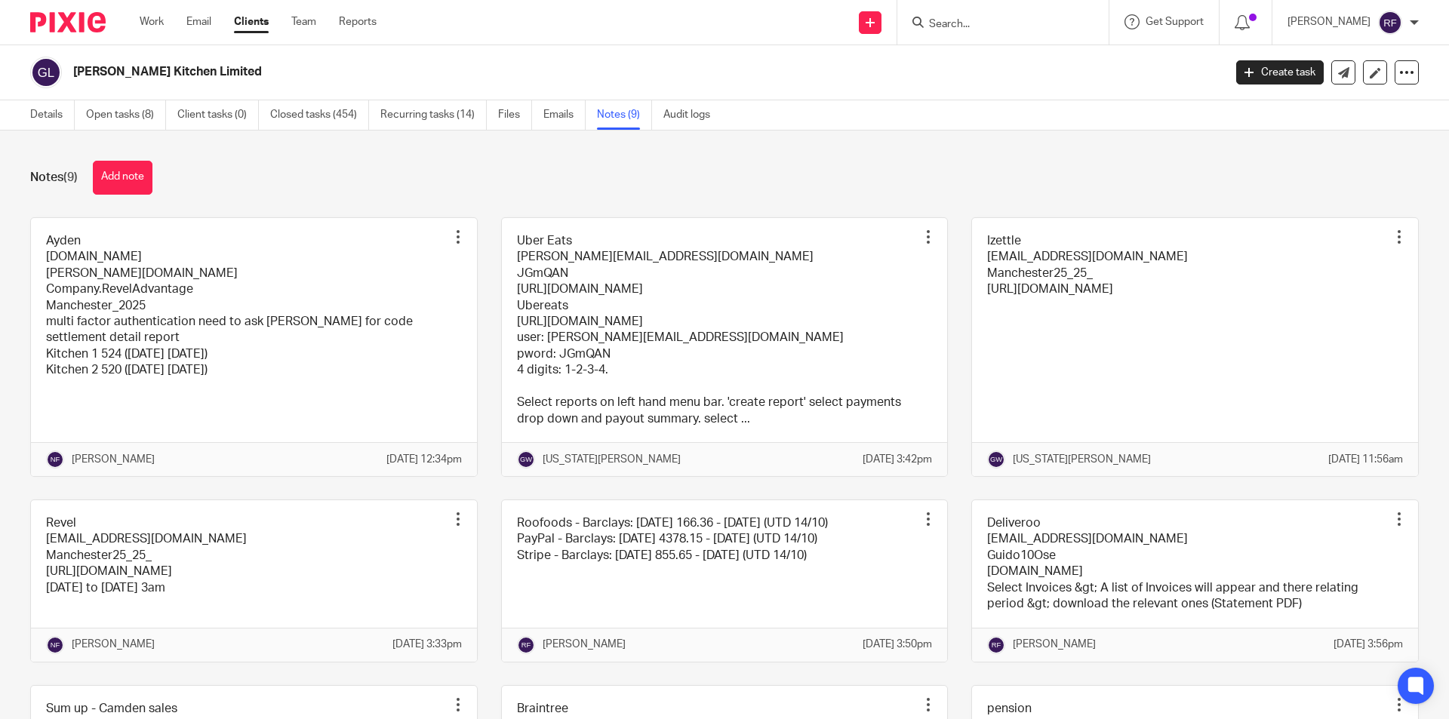  What do you see at coordinates (122, 177) in the screenshot?
I see `button: Add note` at bounding box center [122, 177].